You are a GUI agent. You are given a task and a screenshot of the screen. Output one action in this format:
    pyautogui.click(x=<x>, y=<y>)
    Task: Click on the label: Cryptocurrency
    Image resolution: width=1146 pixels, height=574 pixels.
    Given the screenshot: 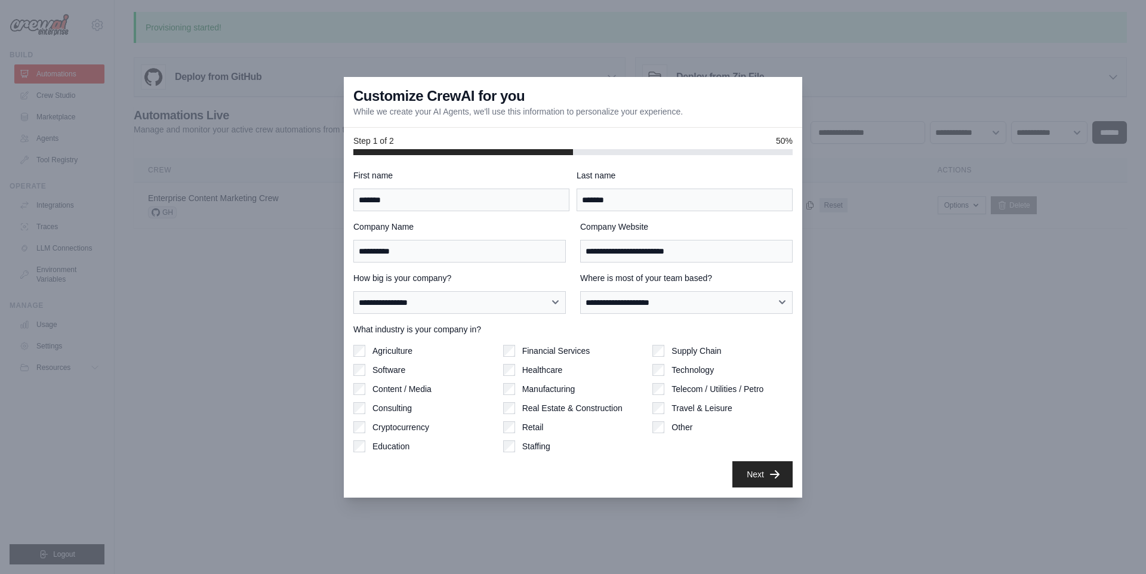 What is the action you would take?
    pyautogui.click(x=401, y=427)
    